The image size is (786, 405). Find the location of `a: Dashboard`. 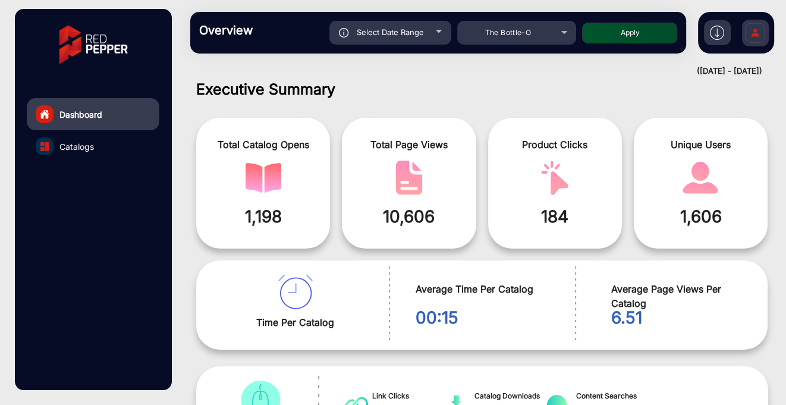

a: Dashboard is located at coordinates (93, 114).